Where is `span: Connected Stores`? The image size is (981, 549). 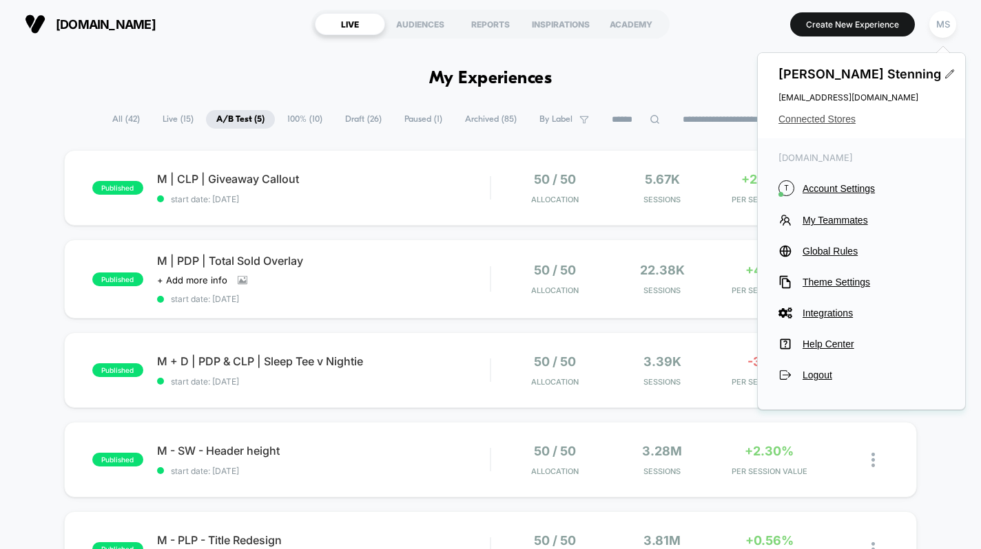
span: Connected Stores is located at coordinates (861, 119).